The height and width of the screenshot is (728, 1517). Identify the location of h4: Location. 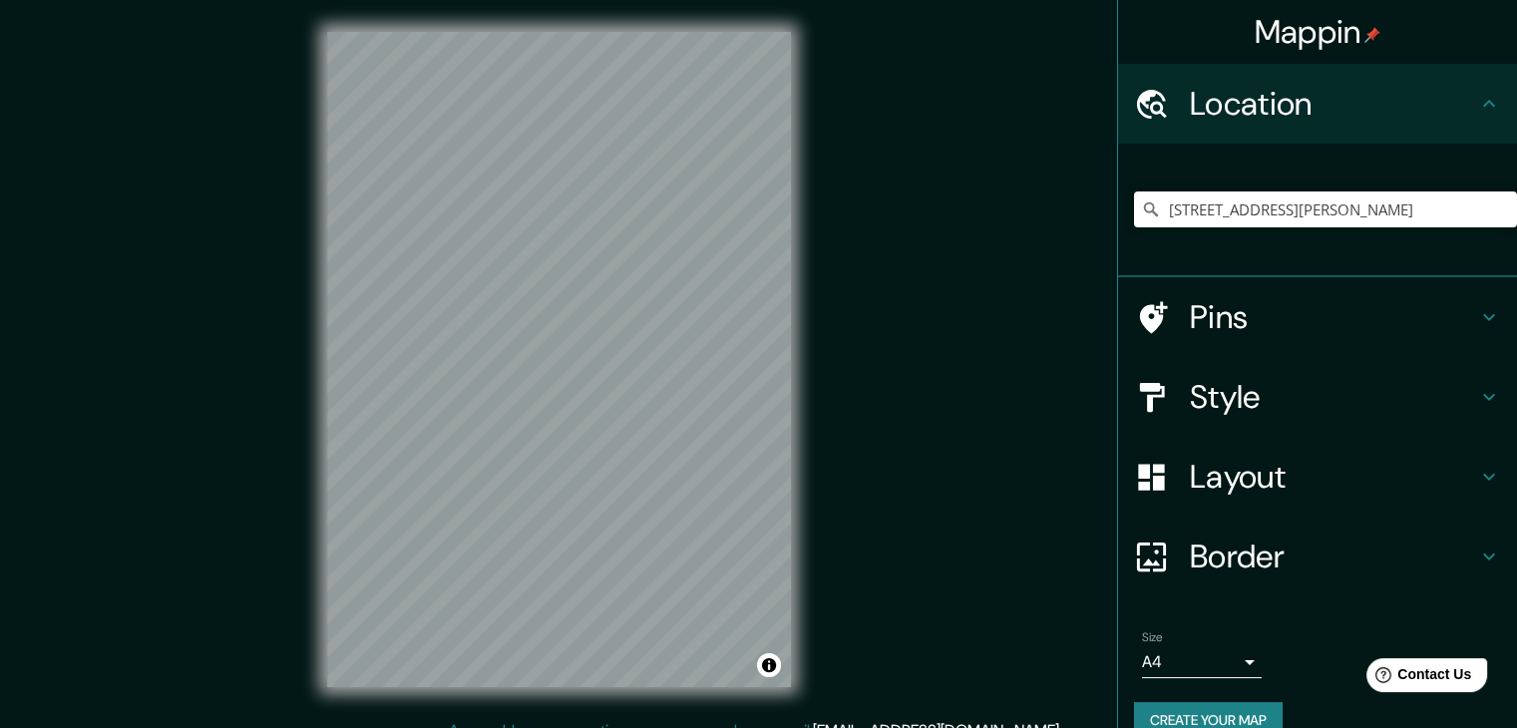
(1334, 104).